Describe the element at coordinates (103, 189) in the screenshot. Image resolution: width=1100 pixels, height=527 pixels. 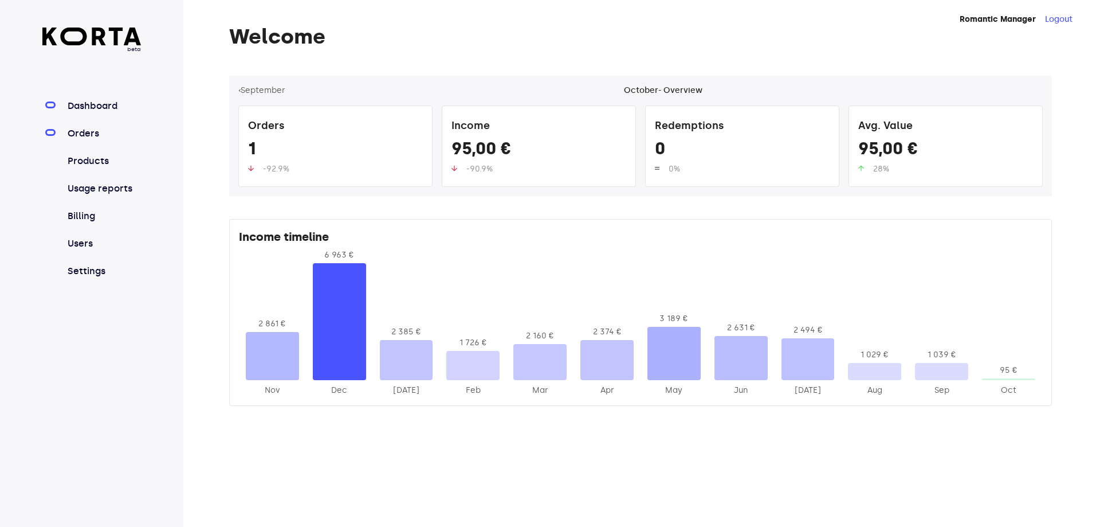
I see `a: Usage reports` at that location.